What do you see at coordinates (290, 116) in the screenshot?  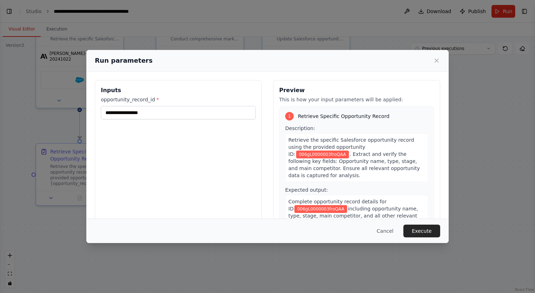 I see `div: 1` at bounding box center [290, 116].